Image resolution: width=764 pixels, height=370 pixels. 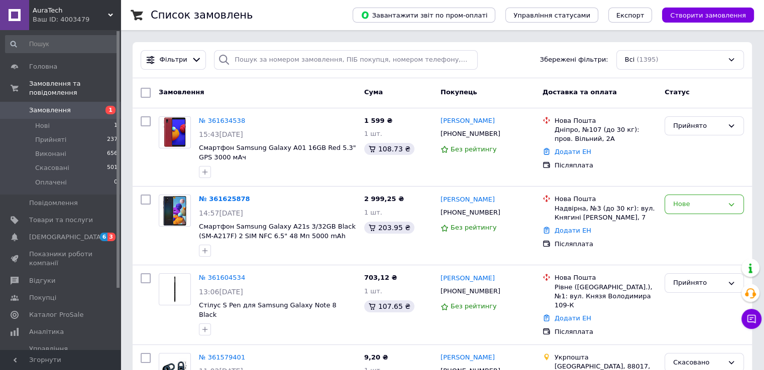 I want to click on span: Статус, so click(x=677, y=92).